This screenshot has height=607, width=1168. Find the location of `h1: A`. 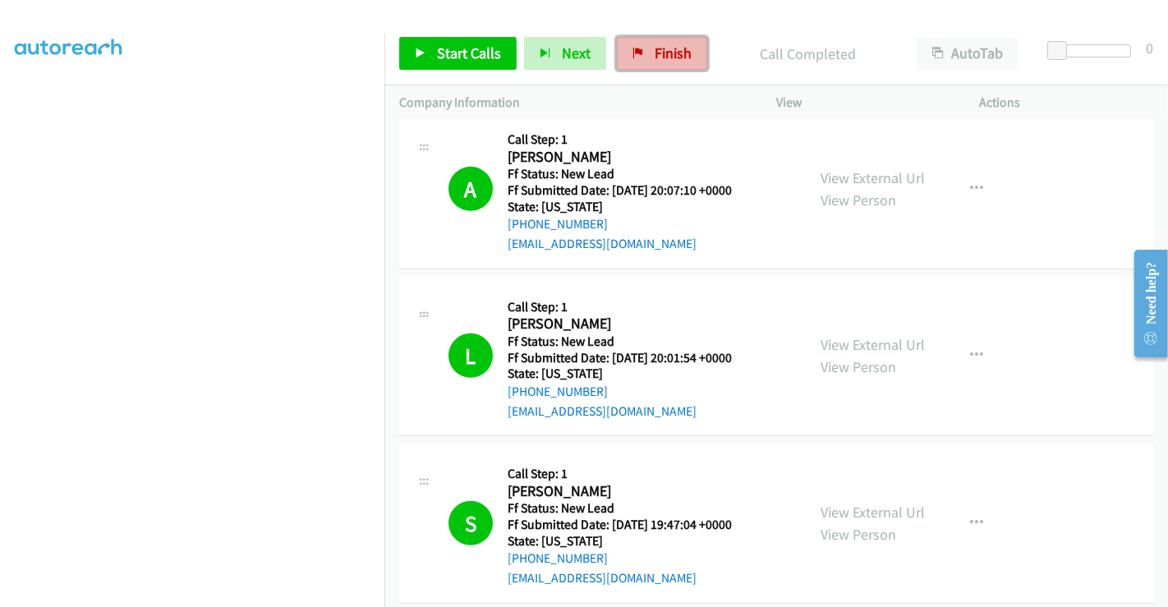

h1: A is located at coordinates (470, 189).